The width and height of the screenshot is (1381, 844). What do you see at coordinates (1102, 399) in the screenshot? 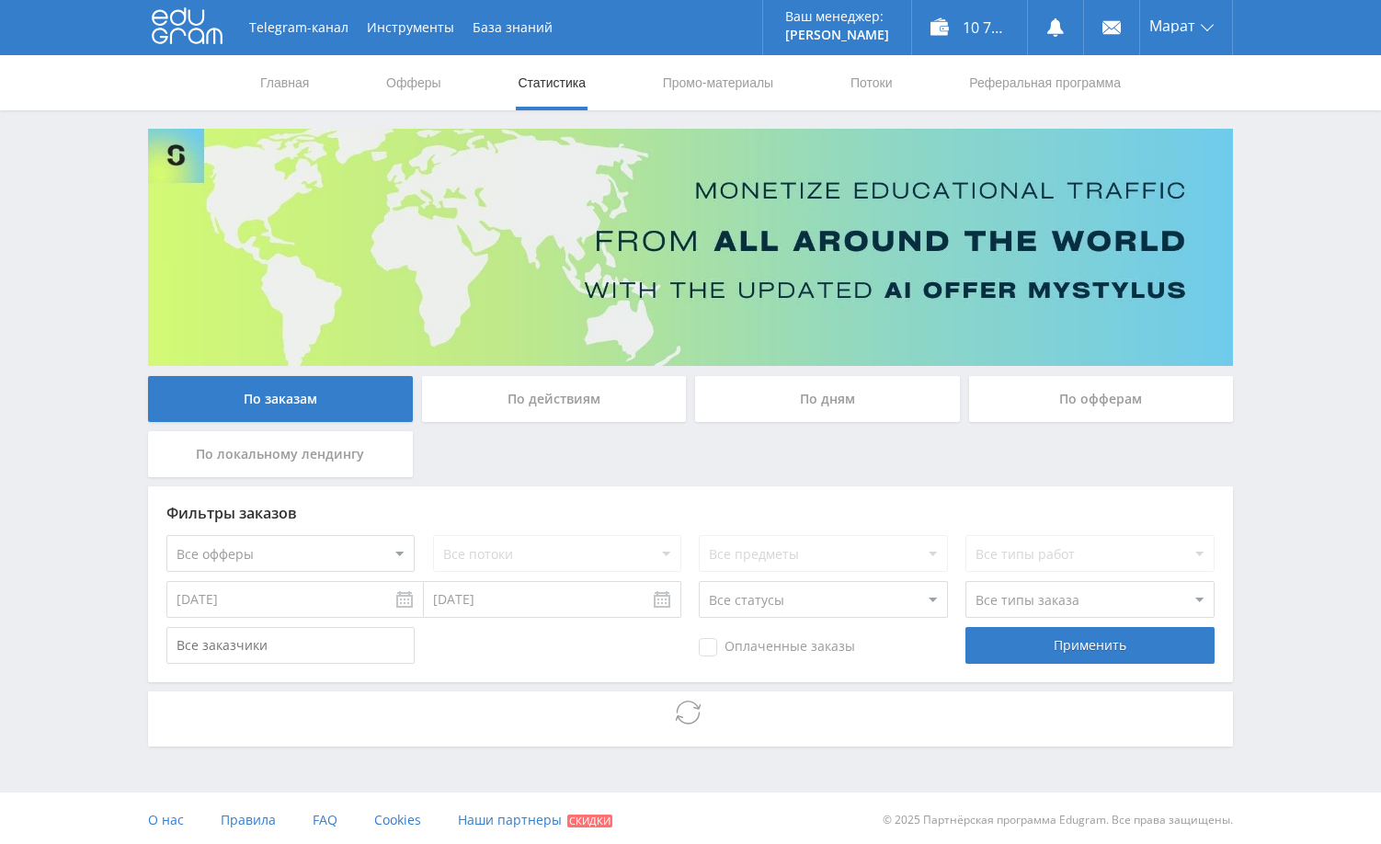
I see `div: По офферам` at bounding box center [1102, 399].